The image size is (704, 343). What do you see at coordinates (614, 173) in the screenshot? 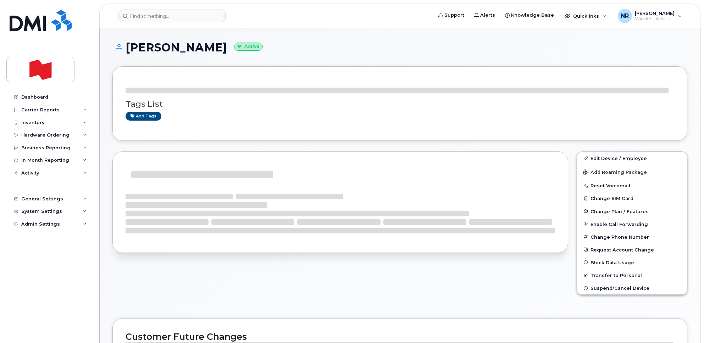
I see `span: Add Roaming Package` at bounding box center [614, 173].